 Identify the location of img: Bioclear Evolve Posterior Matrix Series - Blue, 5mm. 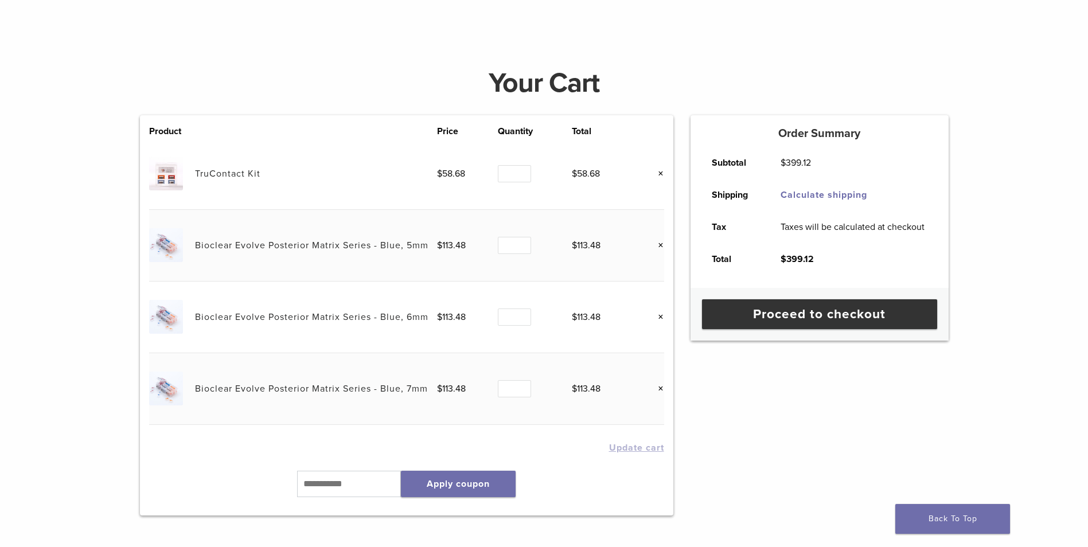
(166, 245).